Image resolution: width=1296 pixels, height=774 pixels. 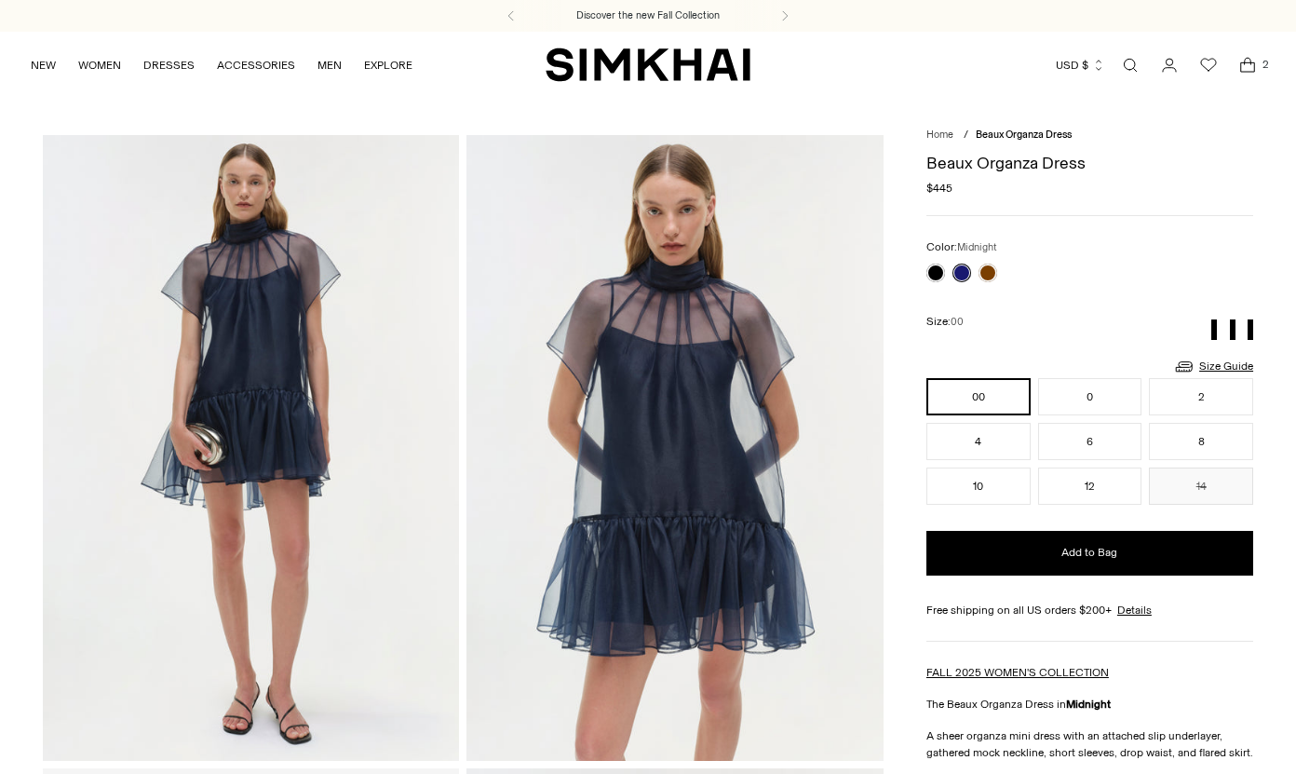 I want to click on strong: Midnight, so click(x=1088, y=704).